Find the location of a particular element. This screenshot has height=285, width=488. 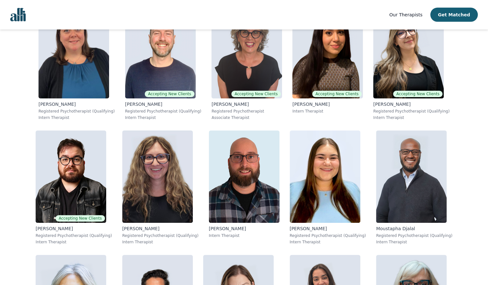

img: Susan_Albaum is located at coordinates (247, 52).